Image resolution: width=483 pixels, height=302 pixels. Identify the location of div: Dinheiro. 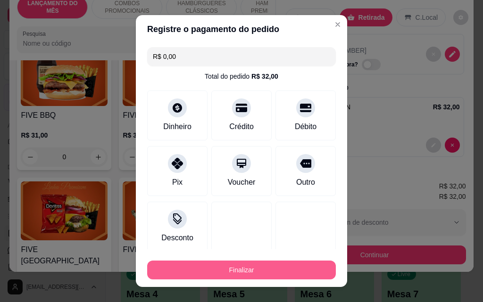
(177, 127).